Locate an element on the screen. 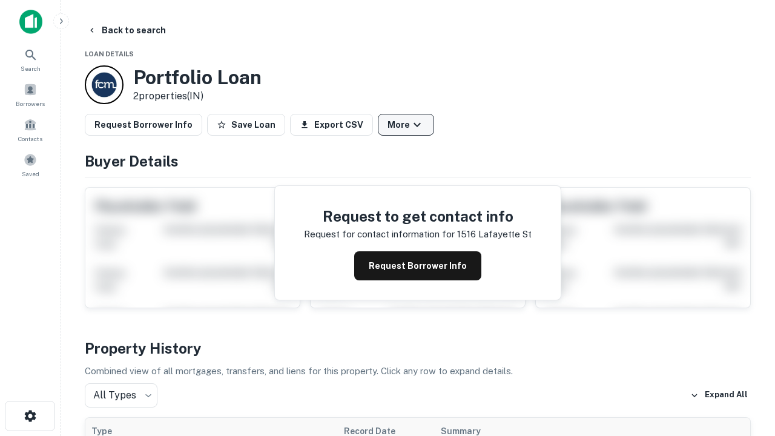 Image resolution: width=775 pixels, height=436 pixels. span: Loan Details is located at coordinates (109, 54).